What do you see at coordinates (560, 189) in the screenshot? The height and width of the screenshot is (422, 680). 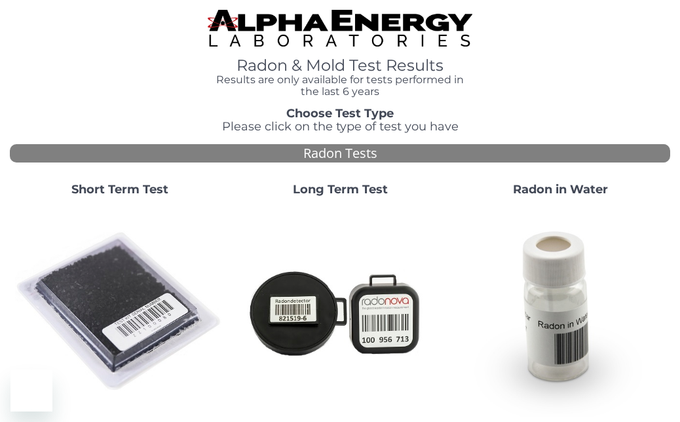 I see `strong: Radon in Water` at bounding box center [560, 189].